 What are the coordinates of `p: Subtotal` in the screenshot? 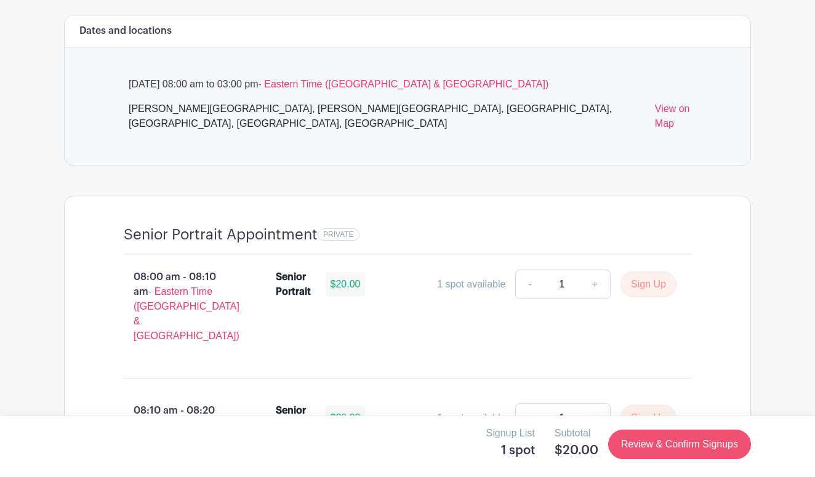 It's located at (576, 433).